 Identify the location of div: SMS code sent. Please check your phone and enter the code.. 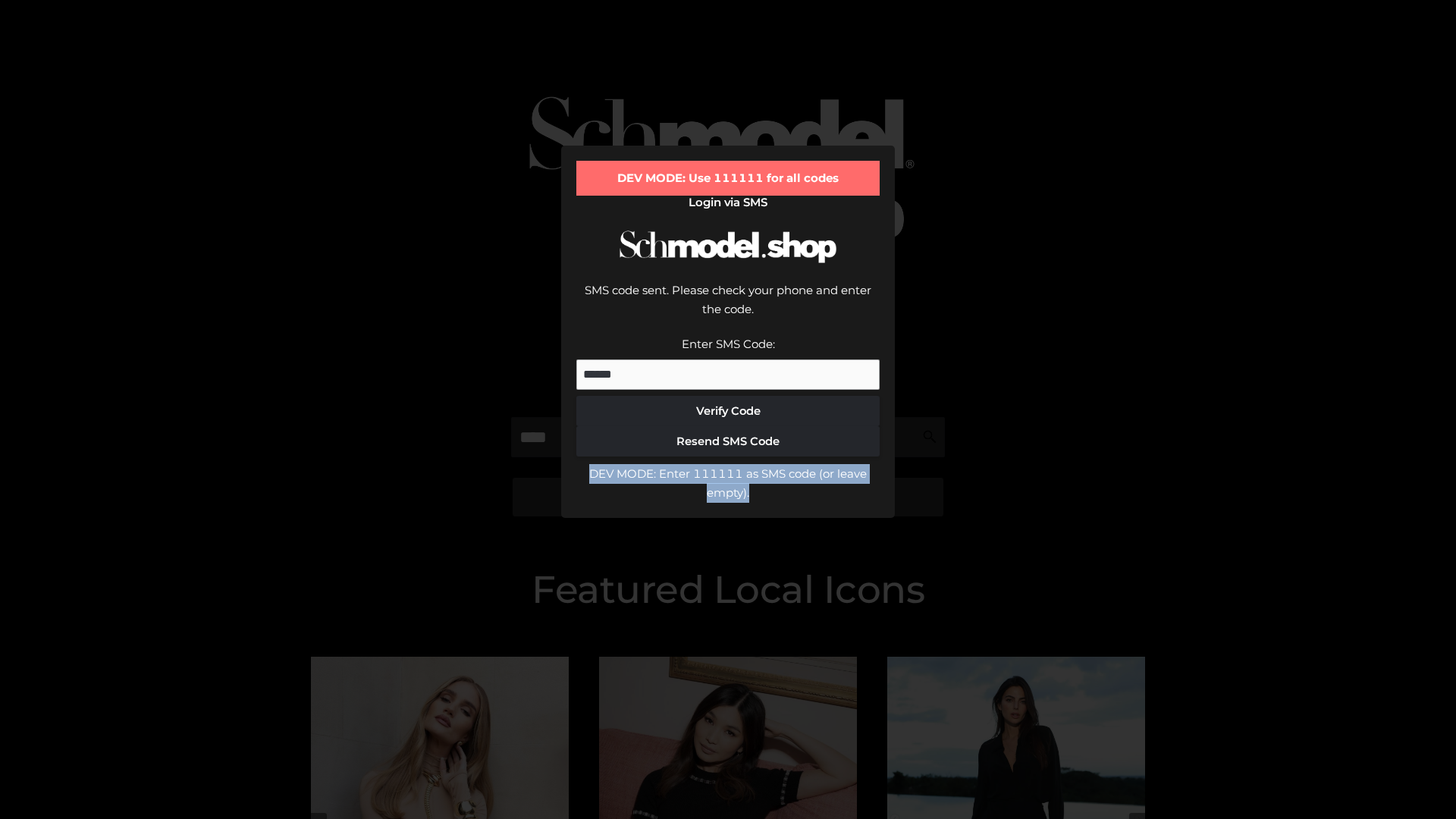
(728, 307).